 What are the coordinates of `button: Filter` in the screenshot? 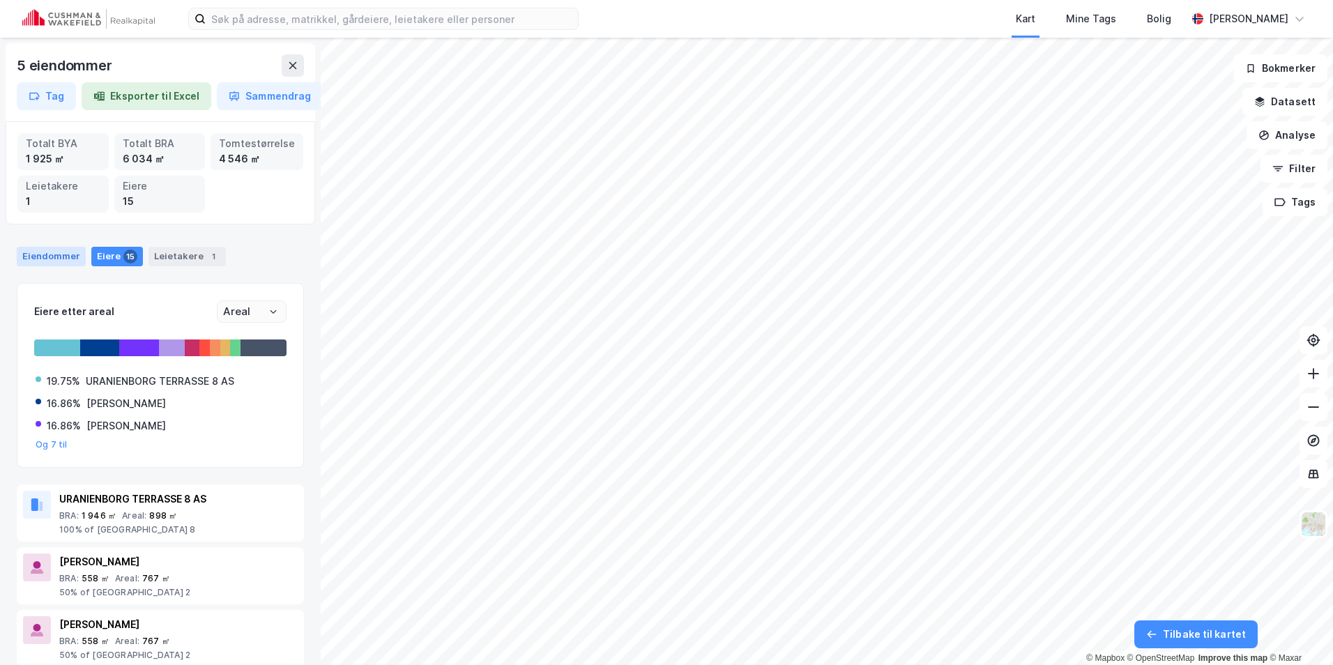 It's located at (1294, 169).